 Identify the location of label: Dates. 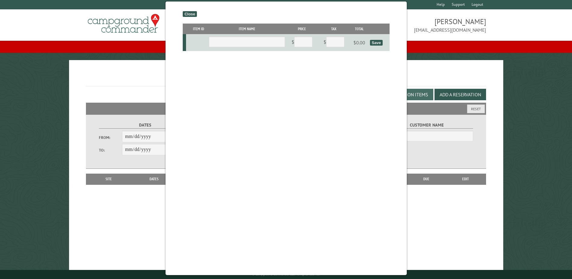
(145, 125).